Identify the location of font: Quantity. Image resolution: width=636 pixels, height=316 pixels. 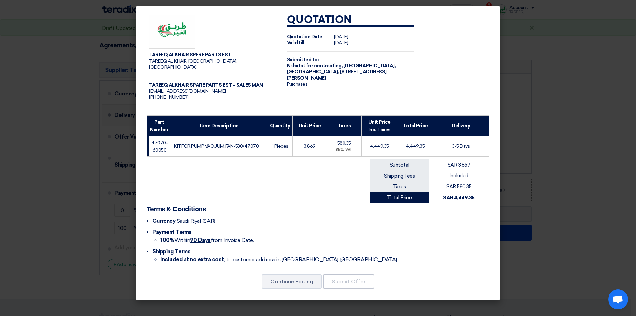
(280, 125).